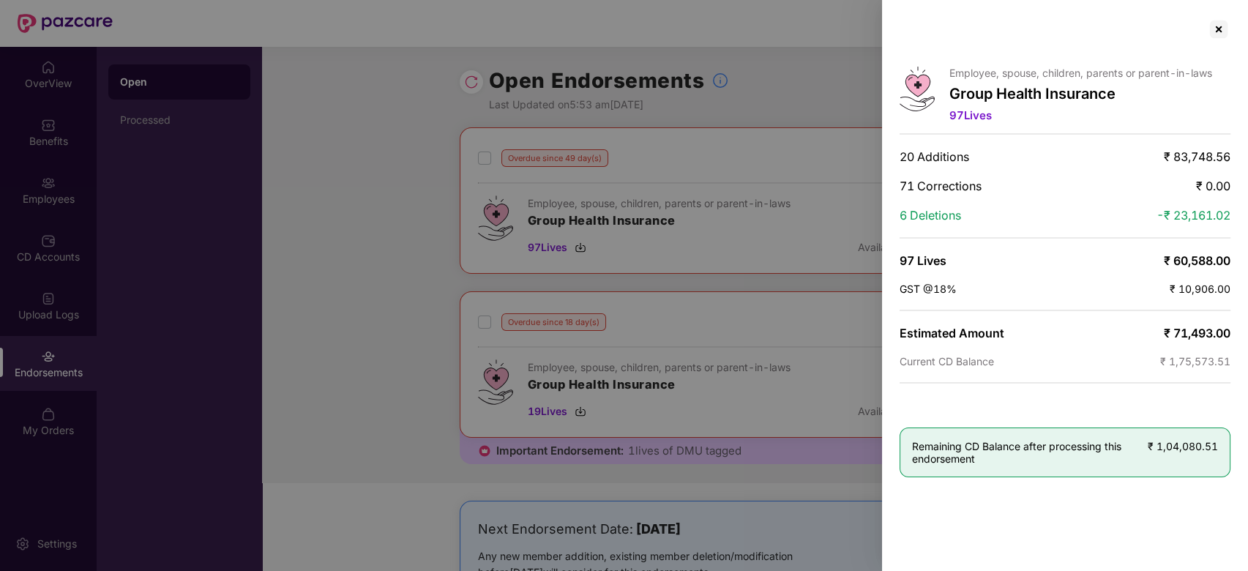 Image resolution: width=1248 pixels, height=571 pixels. I want to click on span: ₹ 60,588.00, so click(1197, 261).